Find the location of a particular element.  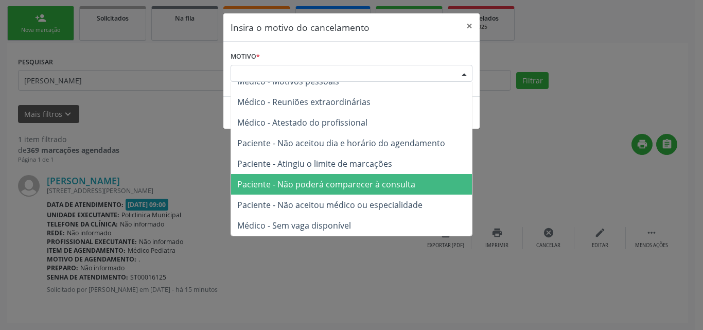

span: Paciente - Não aceitou médico ou especialidade is located at coordinates (330, 205).